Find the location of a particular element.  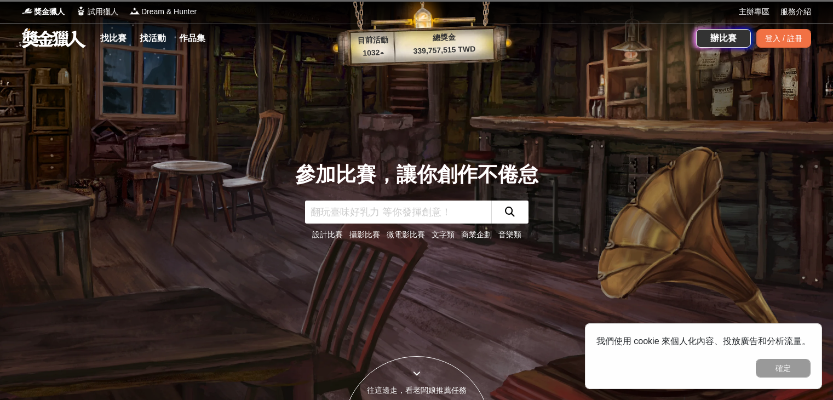

div: 辦比賽 is located at coordinates (723, 38).